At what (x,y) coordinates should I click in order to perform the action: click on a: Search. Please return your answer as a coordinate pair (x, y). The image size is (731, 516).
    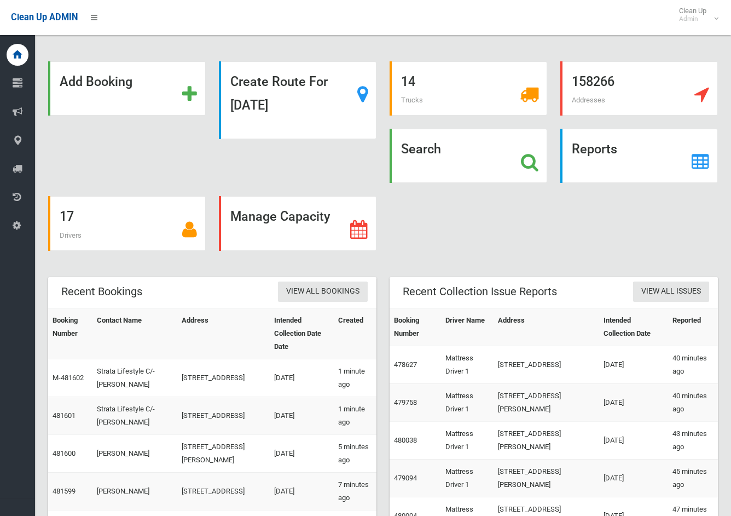
    Looking at the image, I should click on (469, 155).